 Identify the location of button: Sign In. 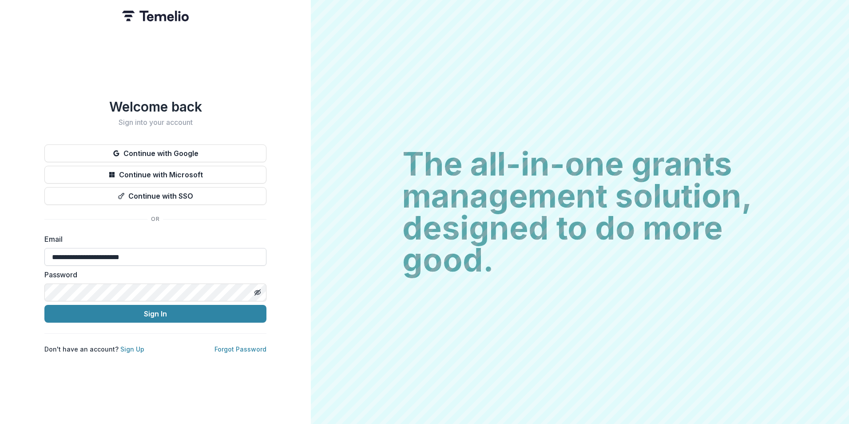
(155, 313).